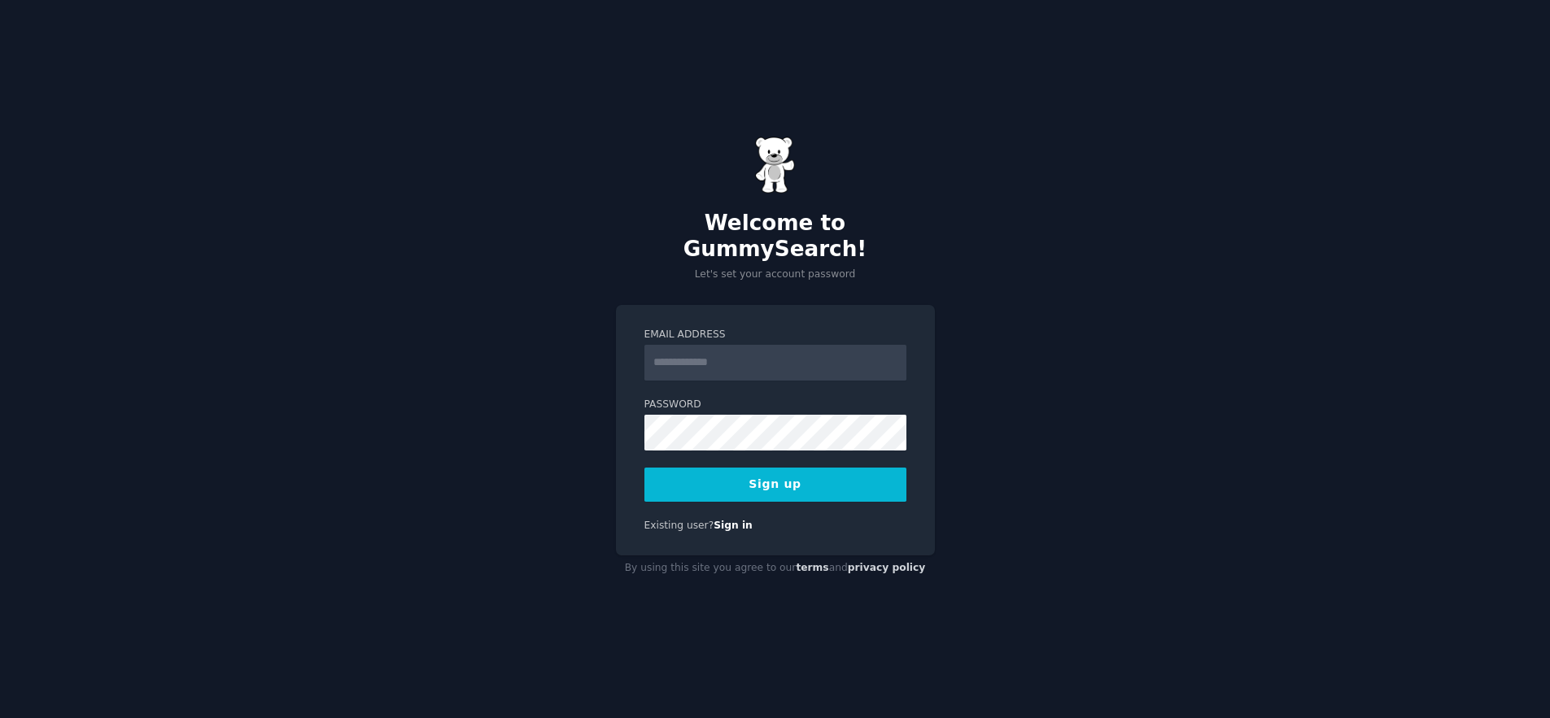 The image size is (1550, 718). What do you see at coordinates (775, 236) in the screenshot?
I see `h2: Welcome to GummySearch!` at bounding box center [775, 236].